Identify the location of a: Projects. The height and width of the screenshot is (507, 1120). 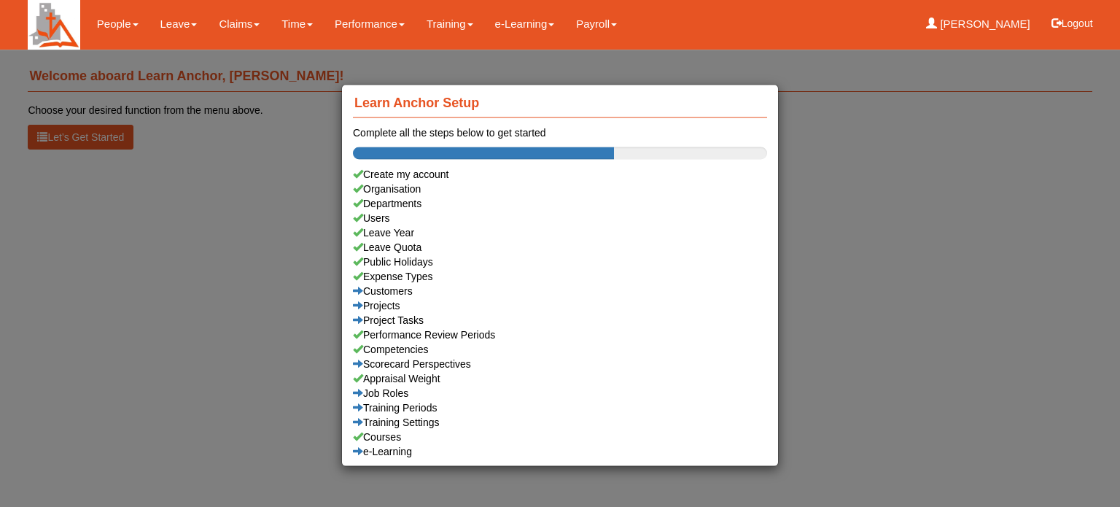
(560, 305).